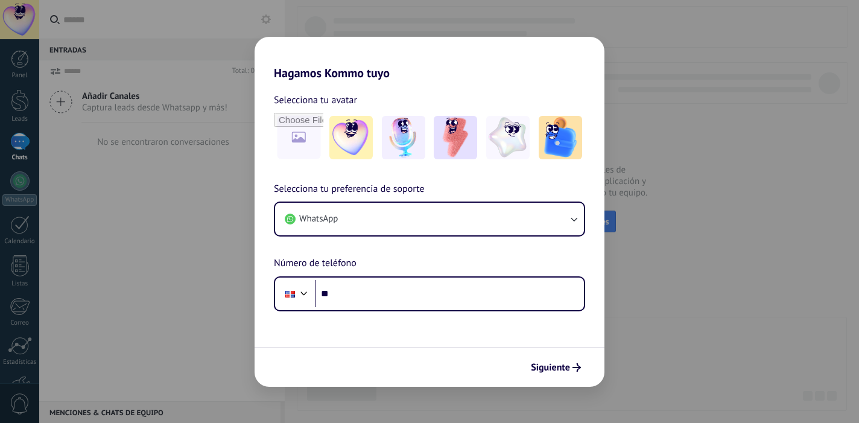 This screenshot has height=423, width=859. What do you see at coordinates (508, 137) in the screenshot?
I see `img: -4.jpeg` at bounding box center [508, 137].